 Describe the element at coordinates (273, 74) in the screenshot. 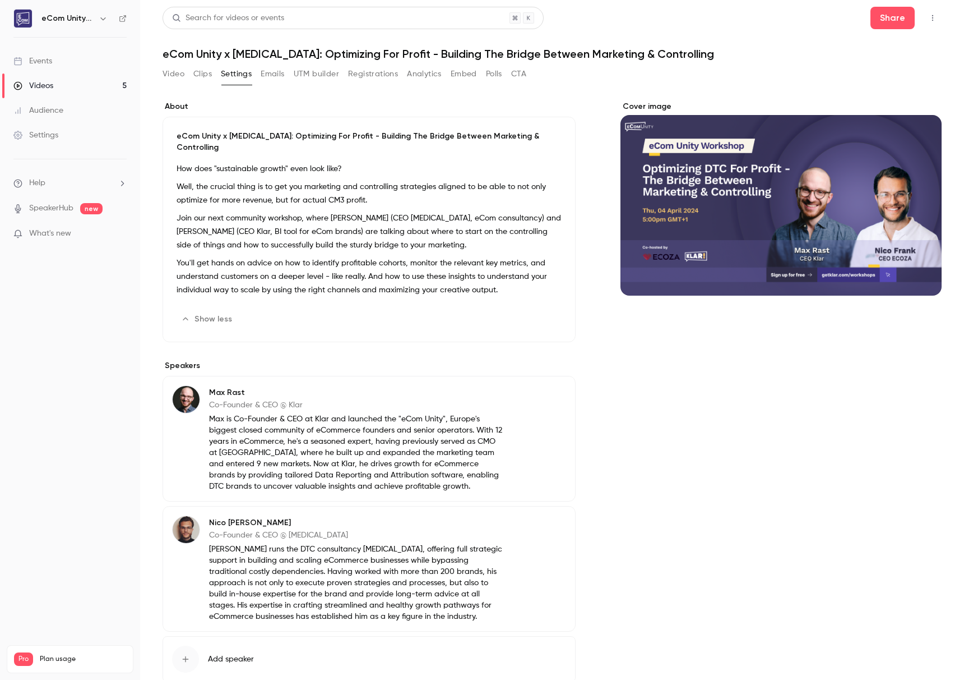

I see `button: Emails` at that location.